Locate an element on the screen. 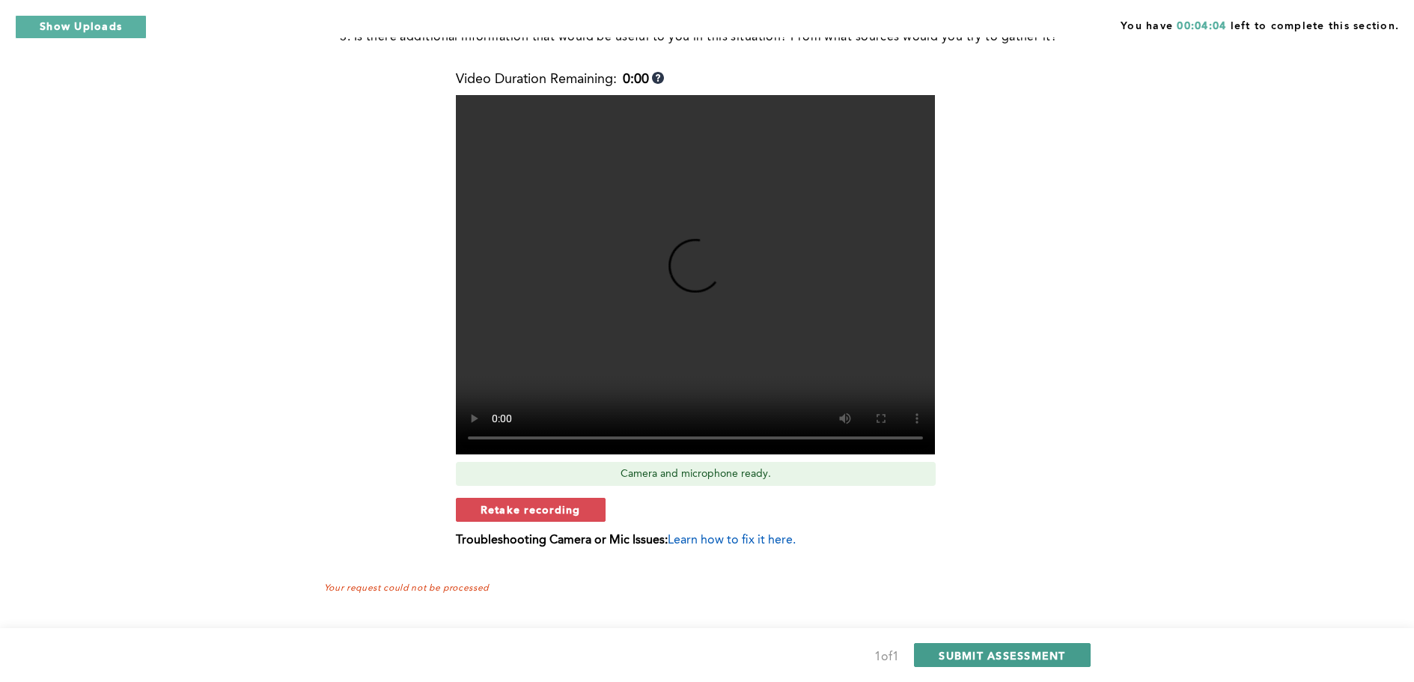 The image size is (1414, 682). b: Troubleshooting Camera or Mic Issues: is located at coordinates (561, 540).